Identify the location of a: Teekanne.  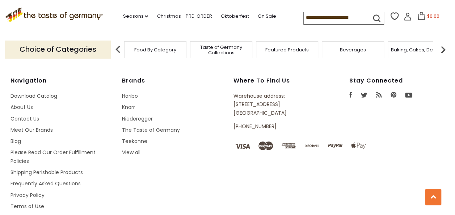
(135, 141).